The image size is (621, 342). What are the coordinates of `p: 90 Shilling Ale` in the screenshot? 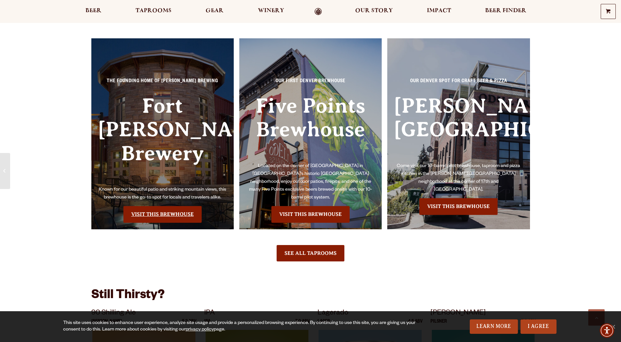 It's located at (144, 313).